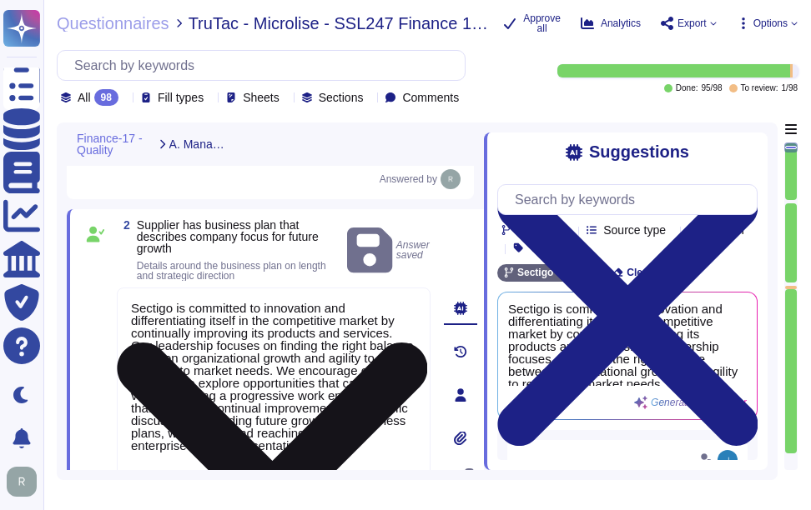 This screenshot has width=811, height=510. What do you see at coordinates (531, 23) in the screenshot?
I see `button: Approve all` at bounding box center [531, 23].